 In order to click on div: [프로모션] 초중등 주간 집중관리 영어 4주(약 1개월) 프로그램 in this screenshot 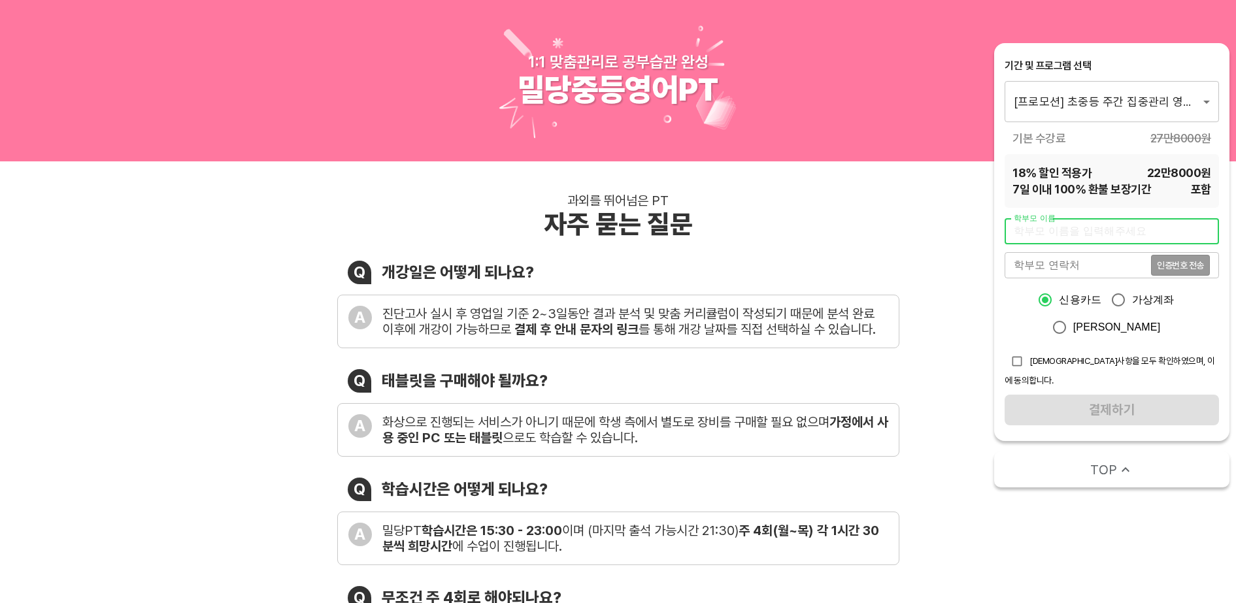, I will do `click(1111, 101)`.